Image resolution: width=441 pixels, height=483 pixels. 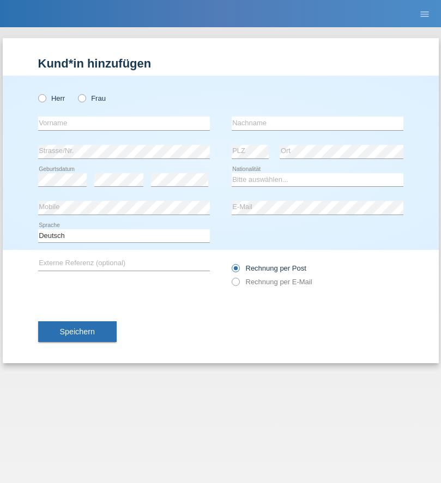 I want to click on input: Rechnung per E-Mail, so click(x=235, y=284).